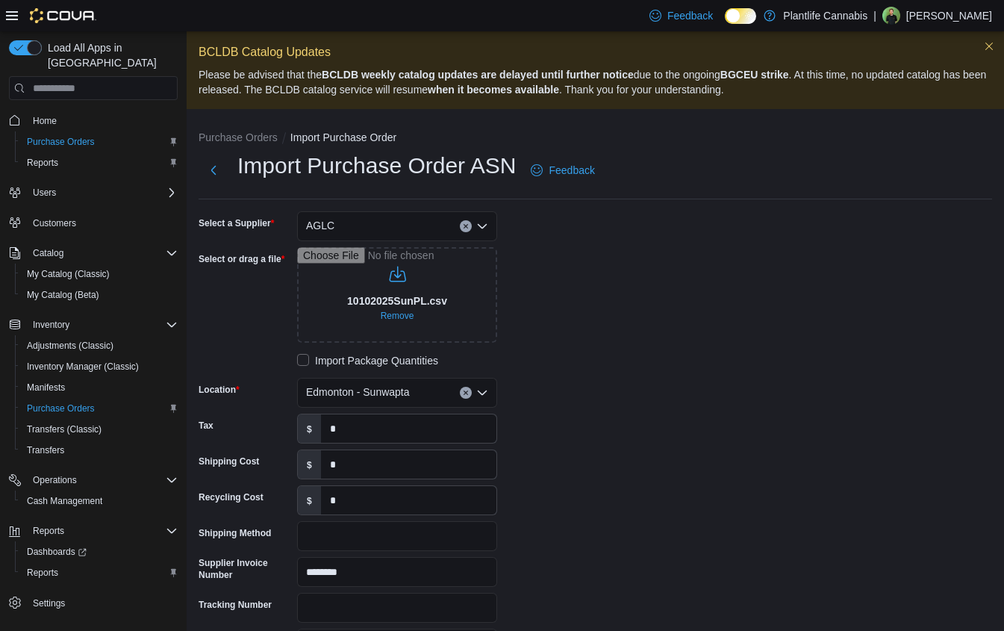 This screenshot has height=631, width=1004. I want to click on div: Dave Dalphond, so click(891, 16).